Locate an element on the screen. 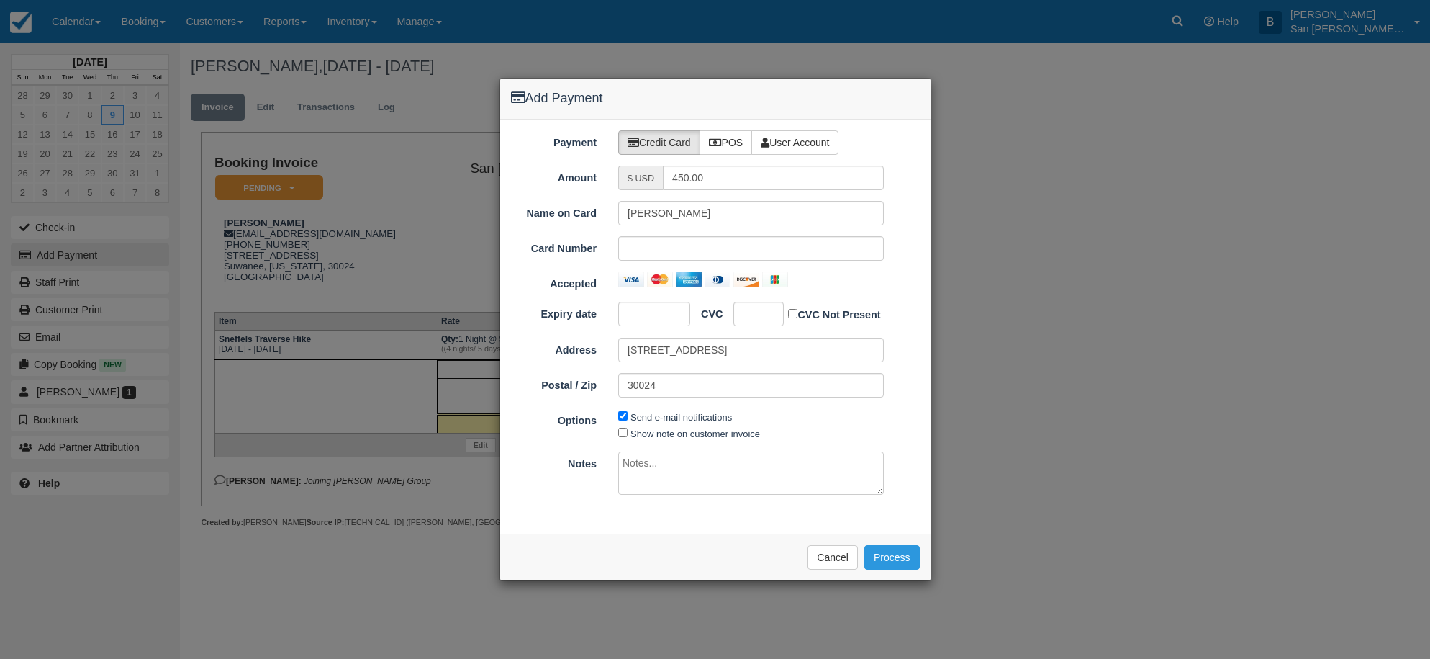  label: Postal / Zip is located at coordinates (554, 383).